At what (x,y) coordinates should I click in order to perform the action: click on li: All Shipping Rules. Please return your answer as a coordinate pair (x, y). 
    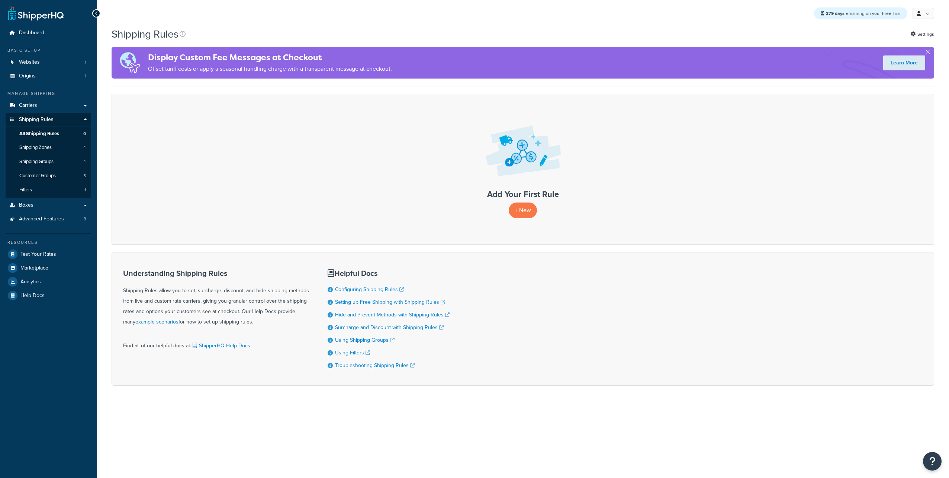
    Looking at the image, I should click on (48, 134).